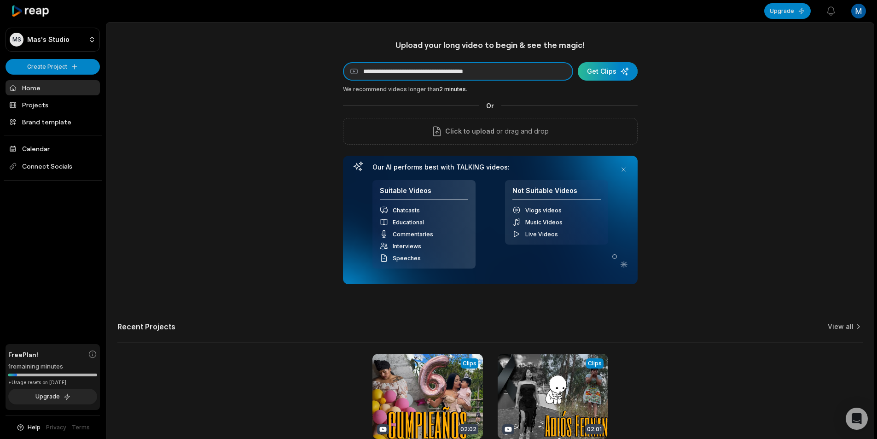 This screenshot has width=877, height=439. What do you see at coordinates (490, 167) in the screenshot?
I see `h3: Our AI performs best with TALKING videos:` at bounding box center [490, 167].